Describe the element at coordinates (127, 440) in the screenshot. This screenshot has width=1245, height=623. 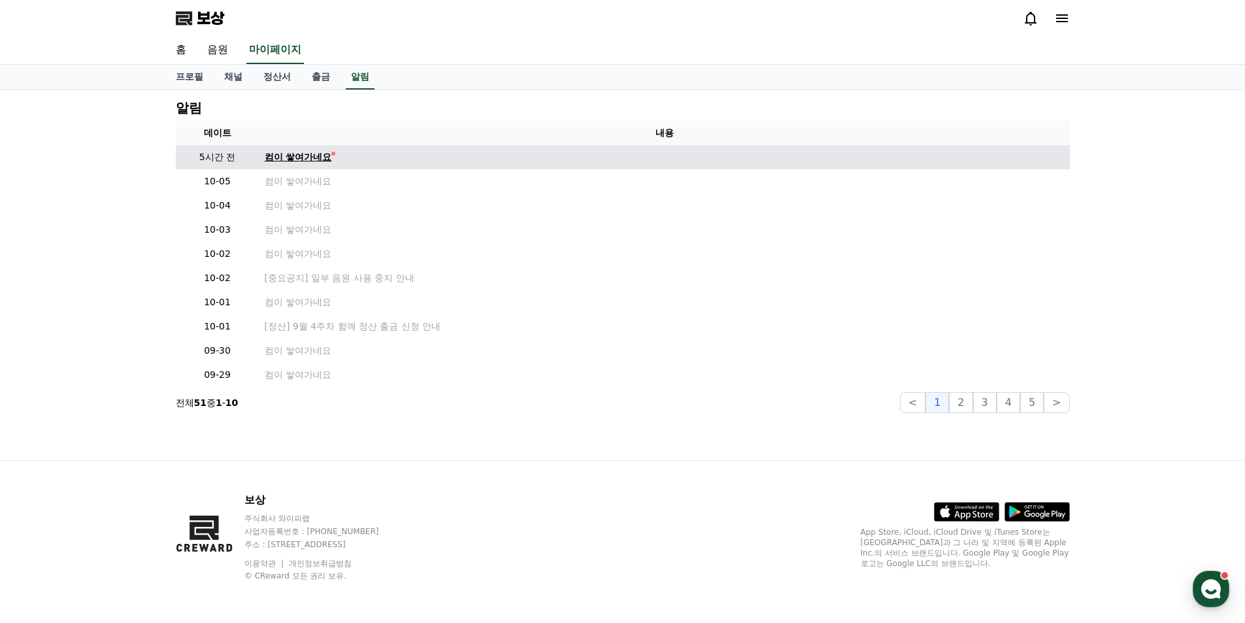
I see `span: 대화` at that location.